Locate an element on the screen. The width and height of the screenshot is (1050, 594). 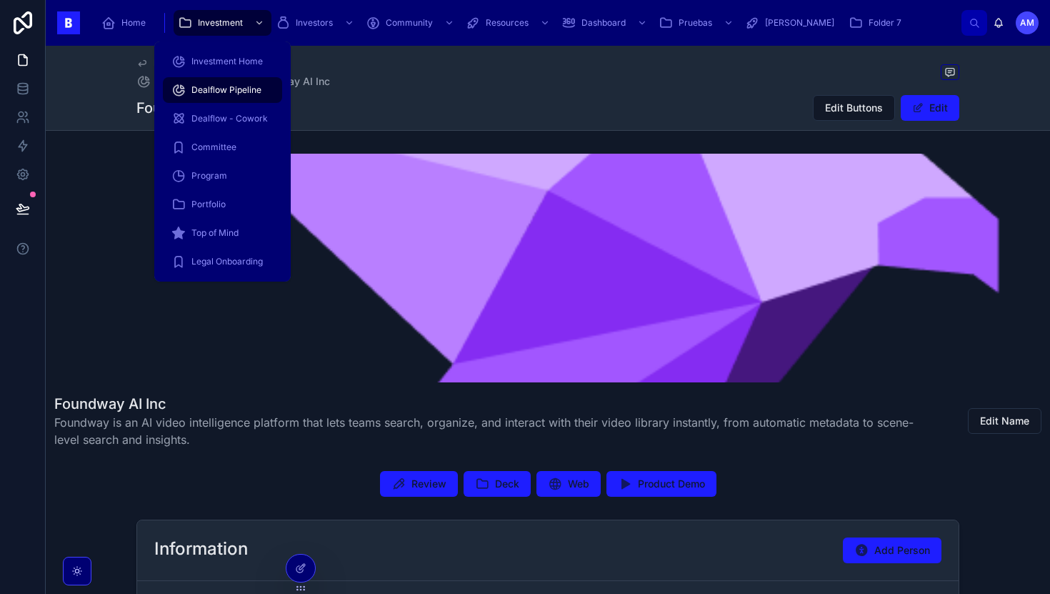
button: Web is located at coordinates (569, 484).